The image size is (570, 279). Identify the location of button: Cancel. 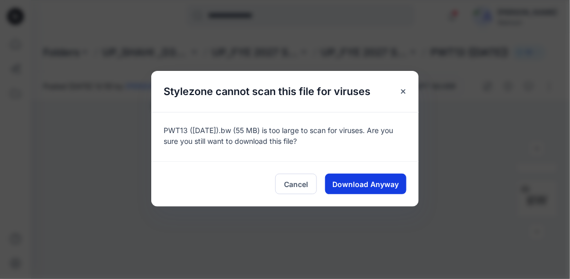
(296, 184).